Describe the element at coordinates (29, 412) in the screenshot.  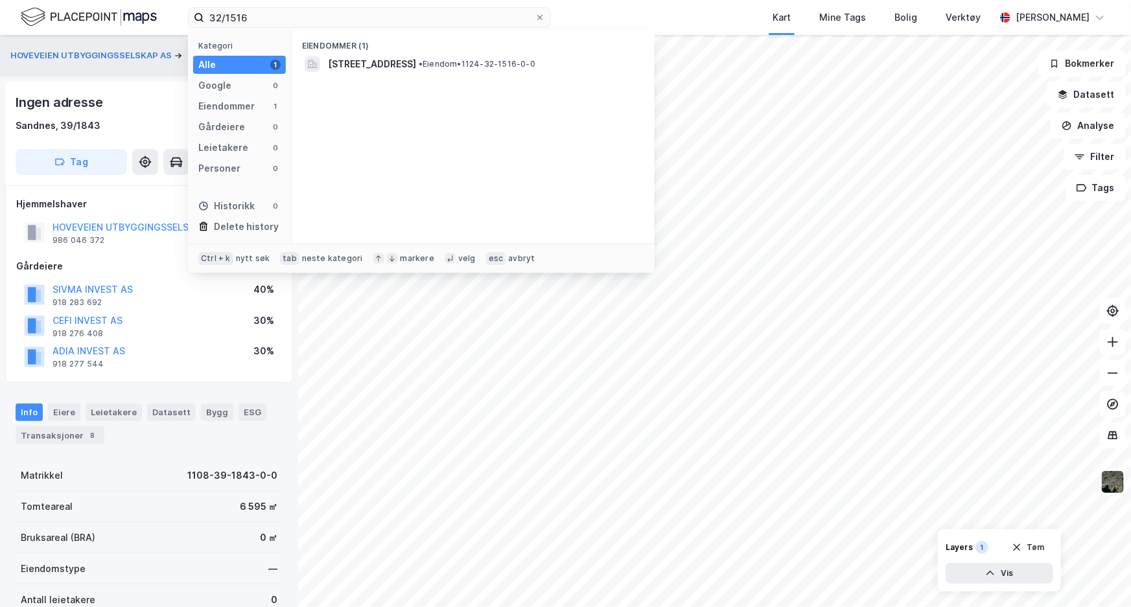
I see `div: Info` at that location.